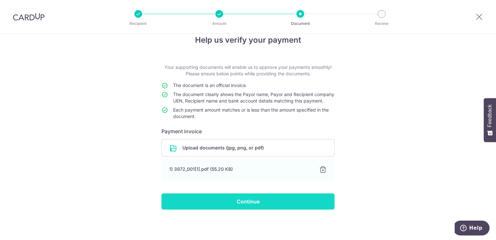  I want to click on img: CardUp, so click(29, 17).